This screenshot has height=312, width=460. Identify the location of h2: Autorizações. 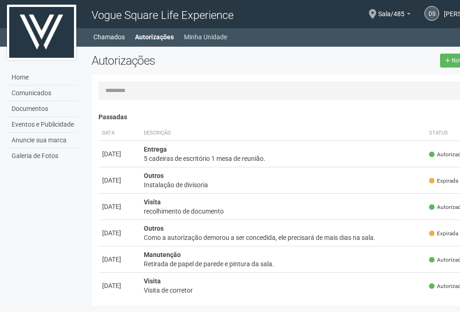
(190, 61).